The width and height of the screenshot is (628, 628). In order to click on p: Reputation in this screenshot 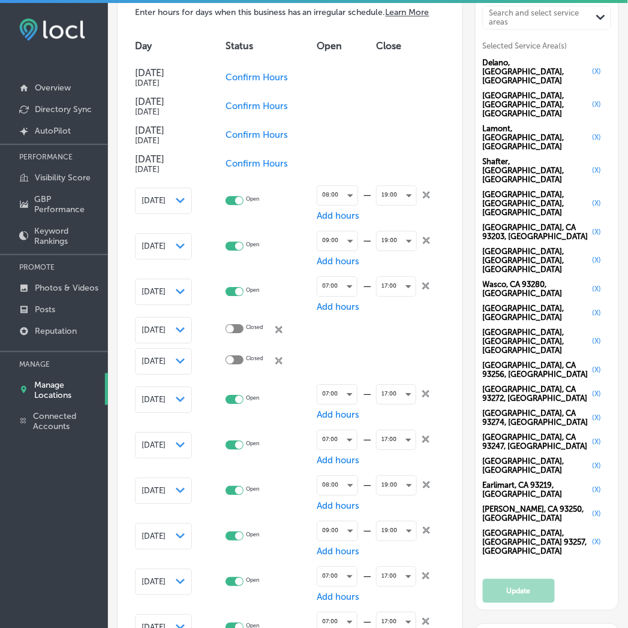, I will do `click(56, 331)`.